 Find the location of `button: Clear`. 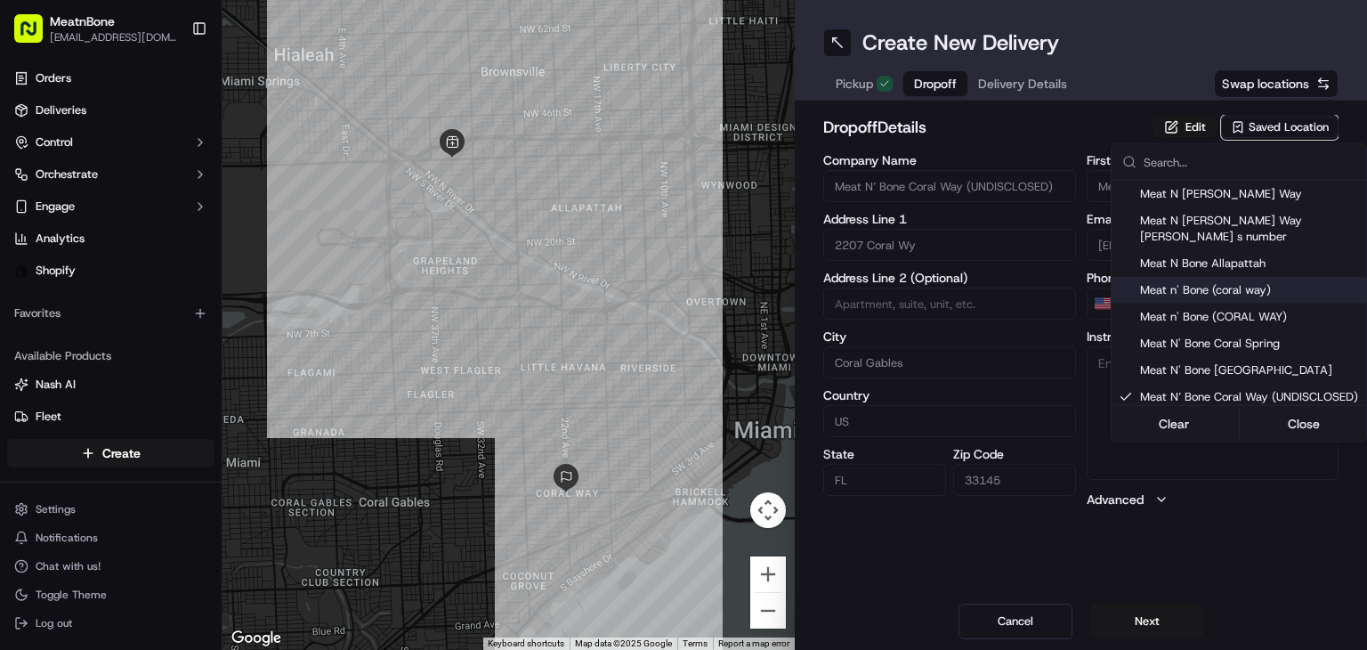

button: Clear is located at coordinates (1174, 424).